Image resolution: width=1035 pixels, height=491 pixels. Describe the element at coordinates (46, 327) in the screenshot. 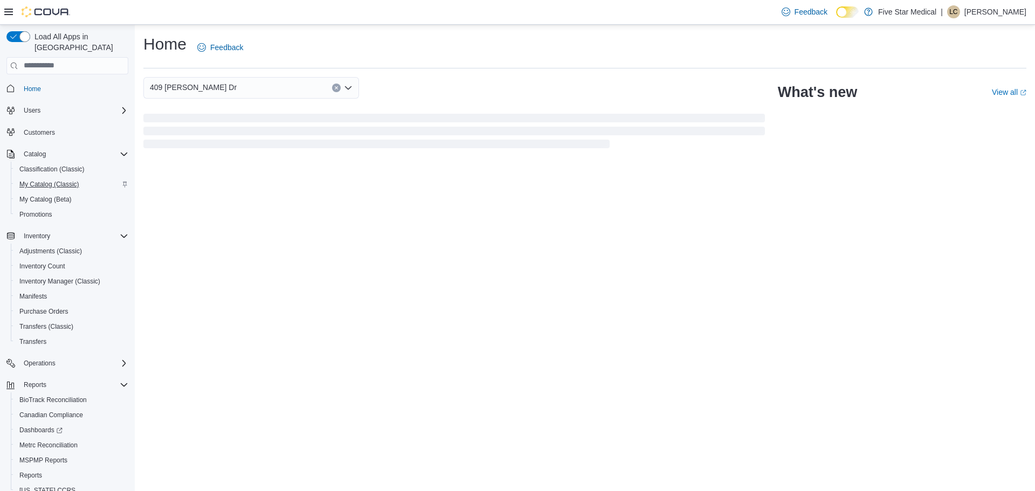

I see `a: Transfers (Classic)` at that location.